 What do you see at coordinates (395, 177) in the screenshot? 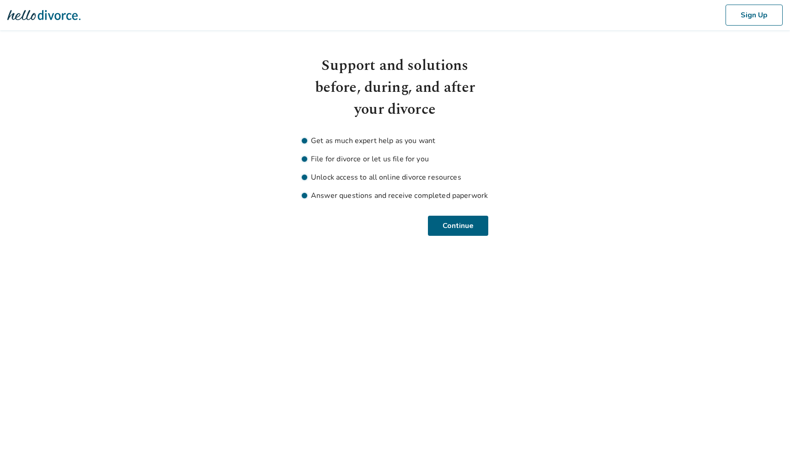
I see `li: Unlock access to all online divorce resources` at bounding box center [395, 177].